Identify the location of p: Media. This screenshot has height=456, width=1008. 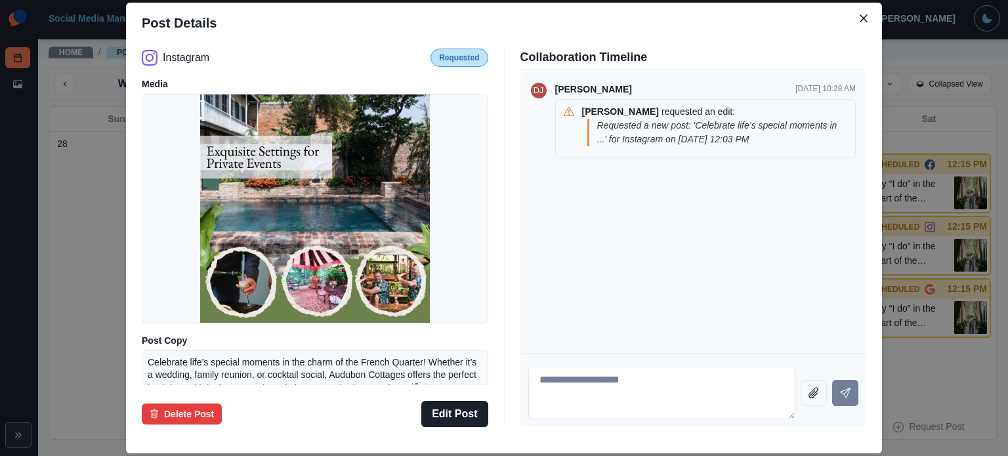
(315, 84).